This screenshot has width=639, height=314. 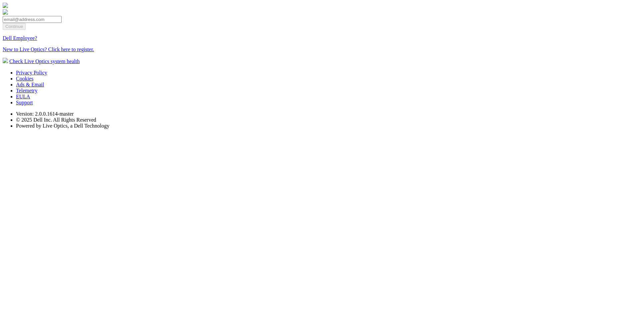 I want to click on li: Powered by Live Optics, a Dell Technology, so click(x=326, y=126).